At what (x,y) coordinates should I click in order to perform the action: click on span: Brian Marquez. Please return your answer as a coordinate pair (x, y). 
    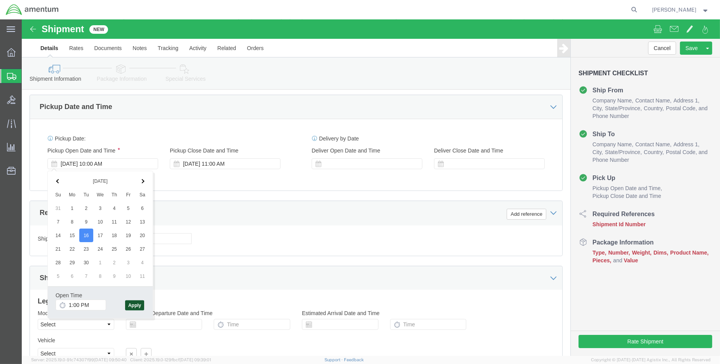
    Looking at the image, I should click on (674, 10).